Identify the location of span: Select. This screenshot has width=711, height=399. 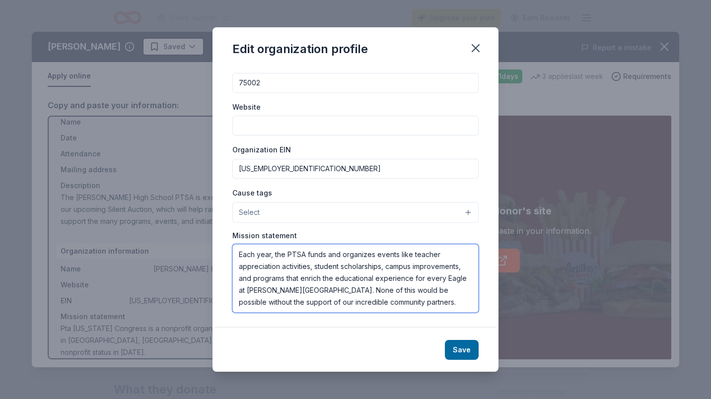
(249, 212).